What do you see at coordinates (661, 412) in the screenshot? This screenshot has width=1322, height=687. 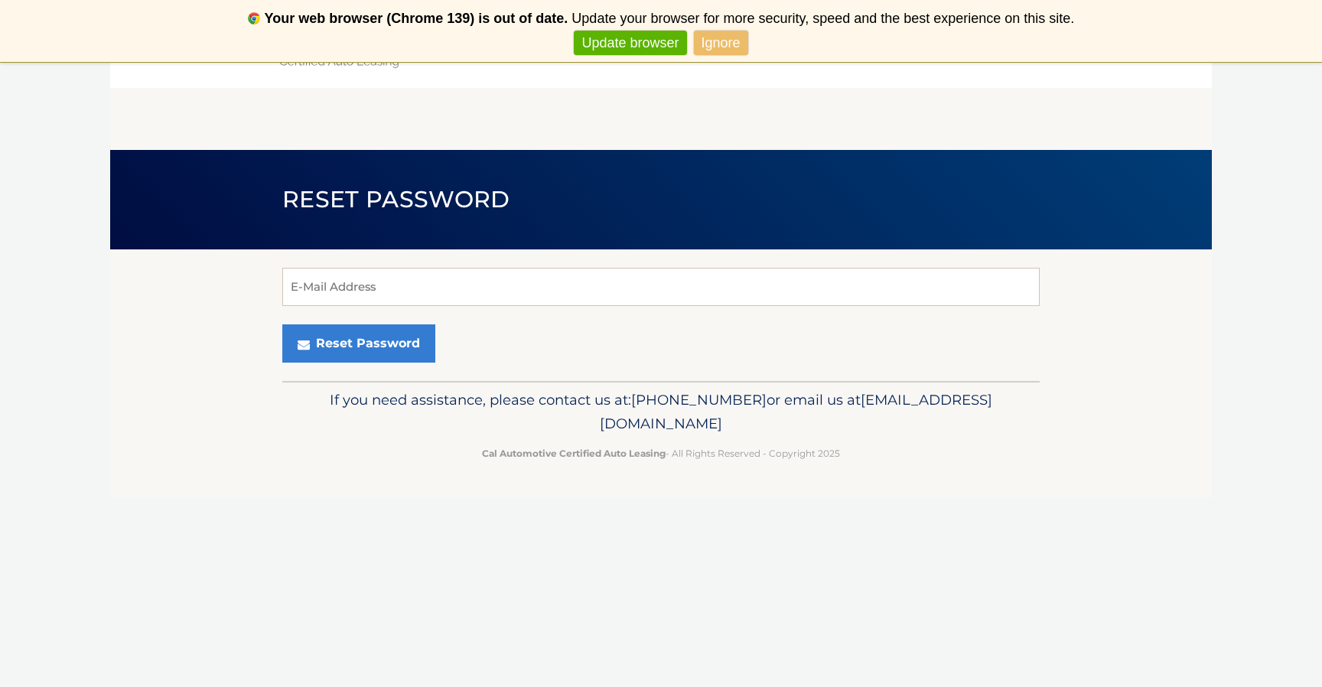 I see `p: If you need assistance, please contact us at: or email us at` at bounding box center [661, 412].